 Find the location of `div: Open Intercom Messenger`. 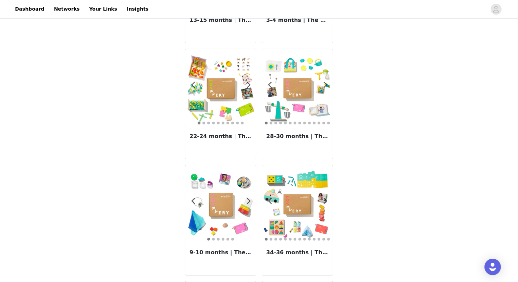

div: Open Intercom Messenger is located at coordinates (492, 267).